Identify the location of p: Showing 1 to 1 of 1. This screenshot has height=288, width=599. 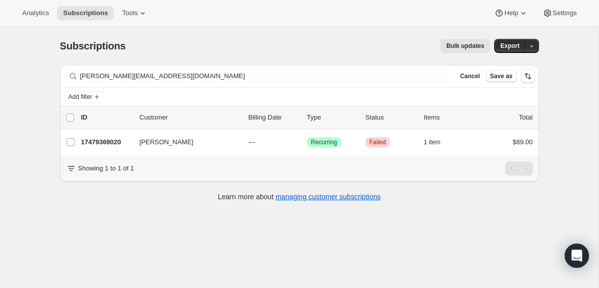
(106, 168).